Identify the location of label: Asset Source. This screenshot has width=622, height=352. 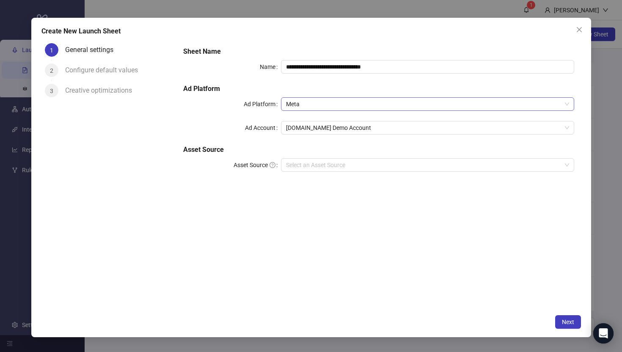
(257, 165).